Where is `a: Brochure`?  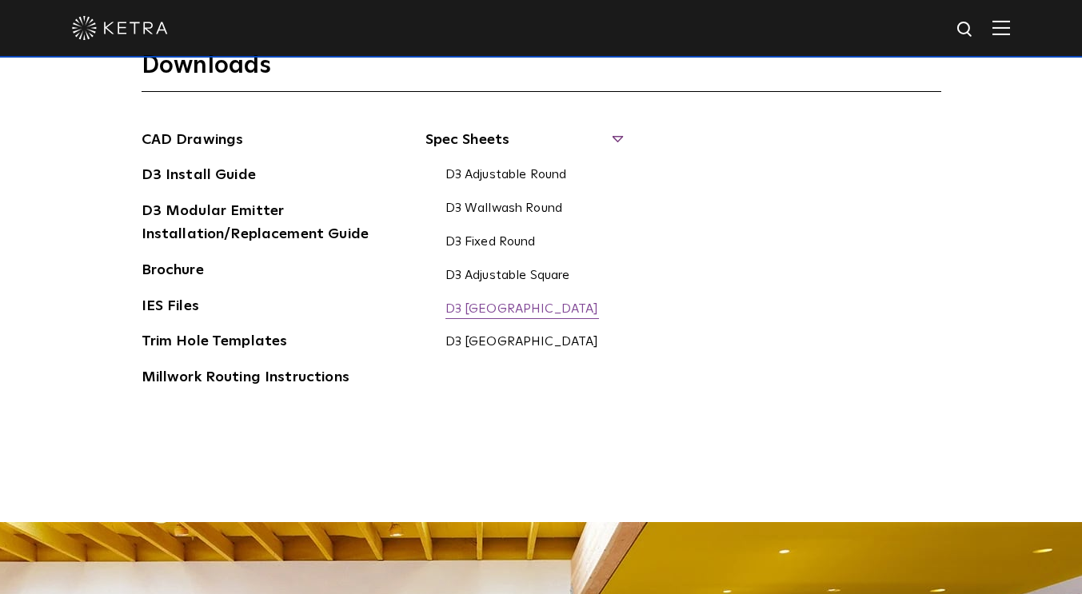 a: Brochure is located at coordinates (173, 272).